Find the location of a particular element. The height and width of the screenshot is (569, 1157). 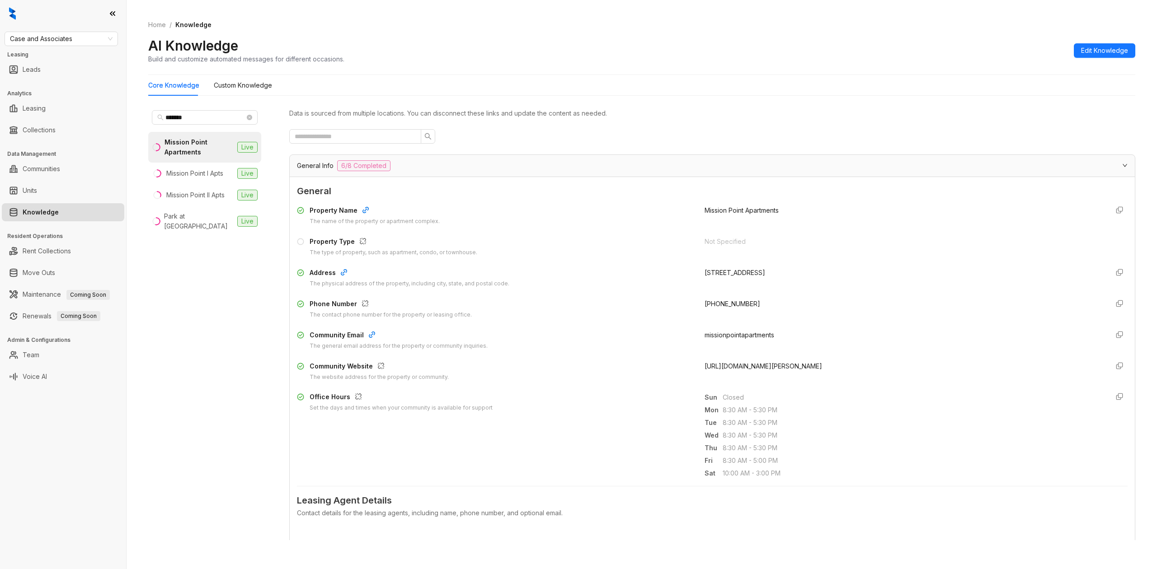

li: Move Outs is located at coordinates (63, 273).